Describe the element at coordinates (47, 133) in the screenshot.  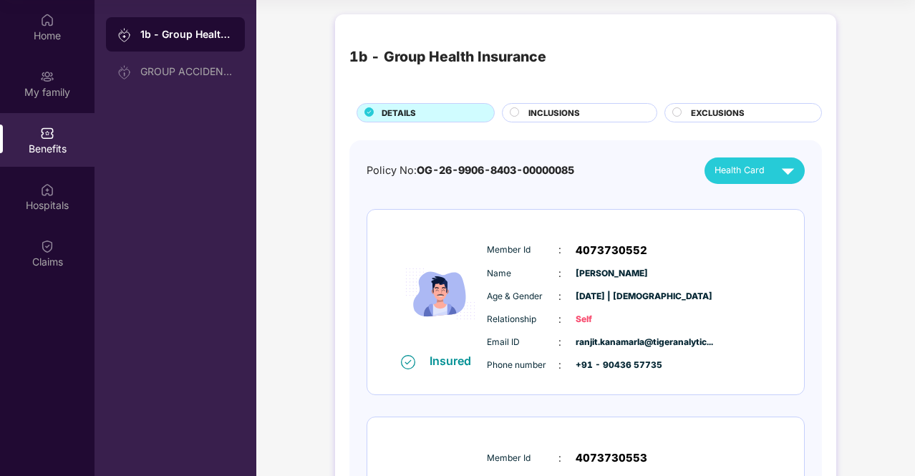
I see `img: svg+xml;base64,PHN2ZyBpZD0iQmVuZWZpdHMiIHhtbG5zPSJodHRwOi8vd3d3LnczLm9yZy8yMDAwL3N2ZyIgd2lkdGg9Ij...` at that location.